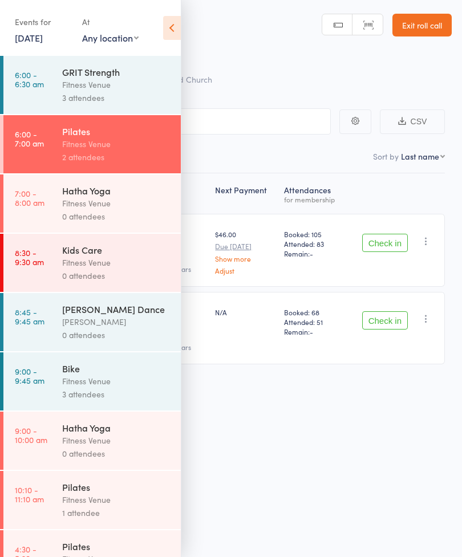 This screenshot has height=557, width=462. What do you see at coordinates (30, 198) in the screenshot?
I see `time: 7:00 - 8:00 am` at bounding box center [30, 198].